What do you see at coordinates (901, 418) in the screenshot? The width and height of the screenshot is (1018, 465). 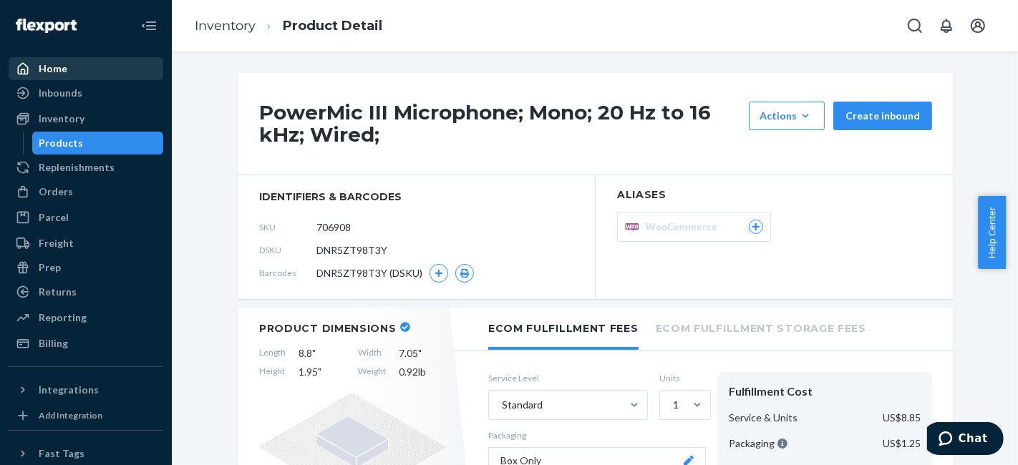 I see `p: US$8.85` at bounding box center [901, 418].